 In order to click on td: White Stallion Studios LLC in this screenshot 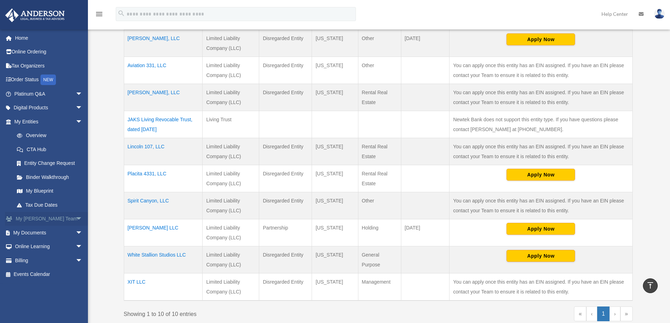, I will do `click(163, 260)`.